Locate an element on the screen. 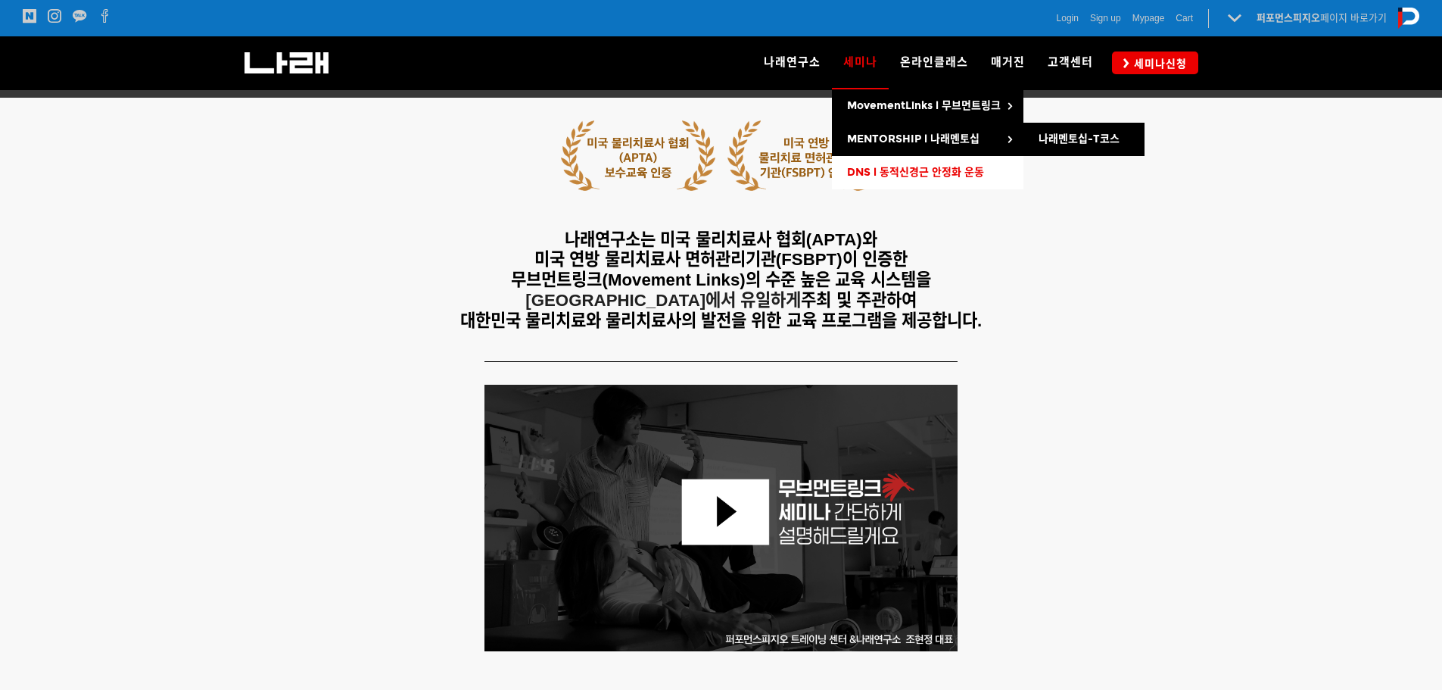  a: MENTORSHIP l 나래멘토십 is located at coordinates (927, 139).